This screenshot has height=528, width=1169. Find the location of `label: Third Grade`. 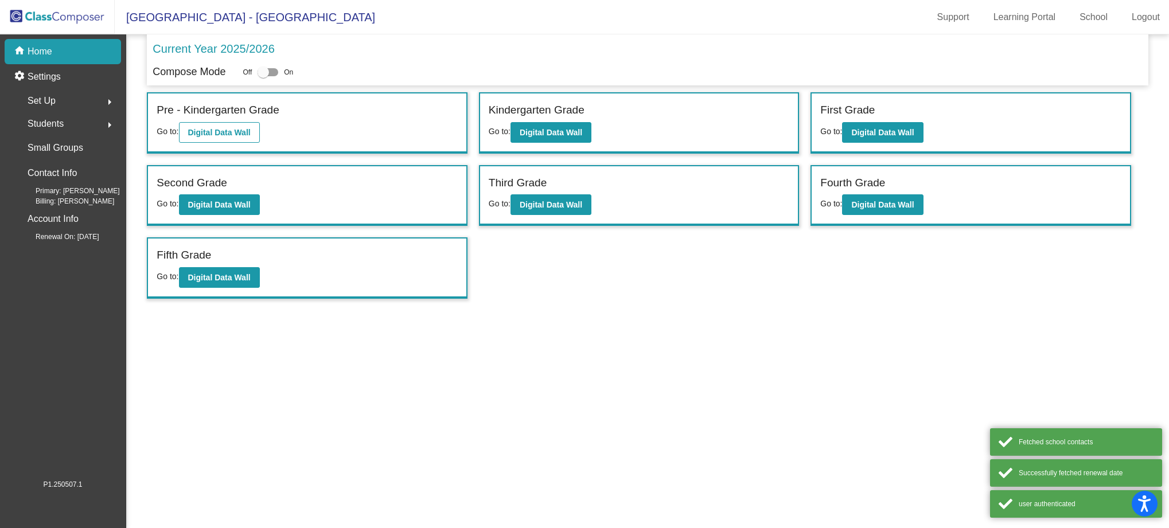

label: Third Grade is located at coordinates (517, 183).